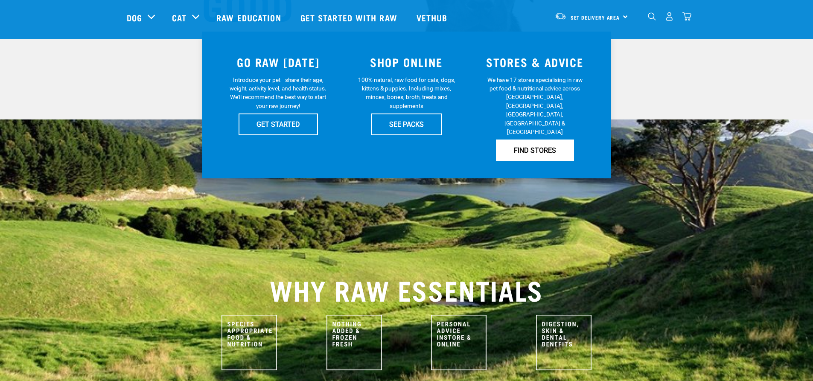 The image size is (813, 381). I want to click on a: FIND STORES, so click(535, 150).